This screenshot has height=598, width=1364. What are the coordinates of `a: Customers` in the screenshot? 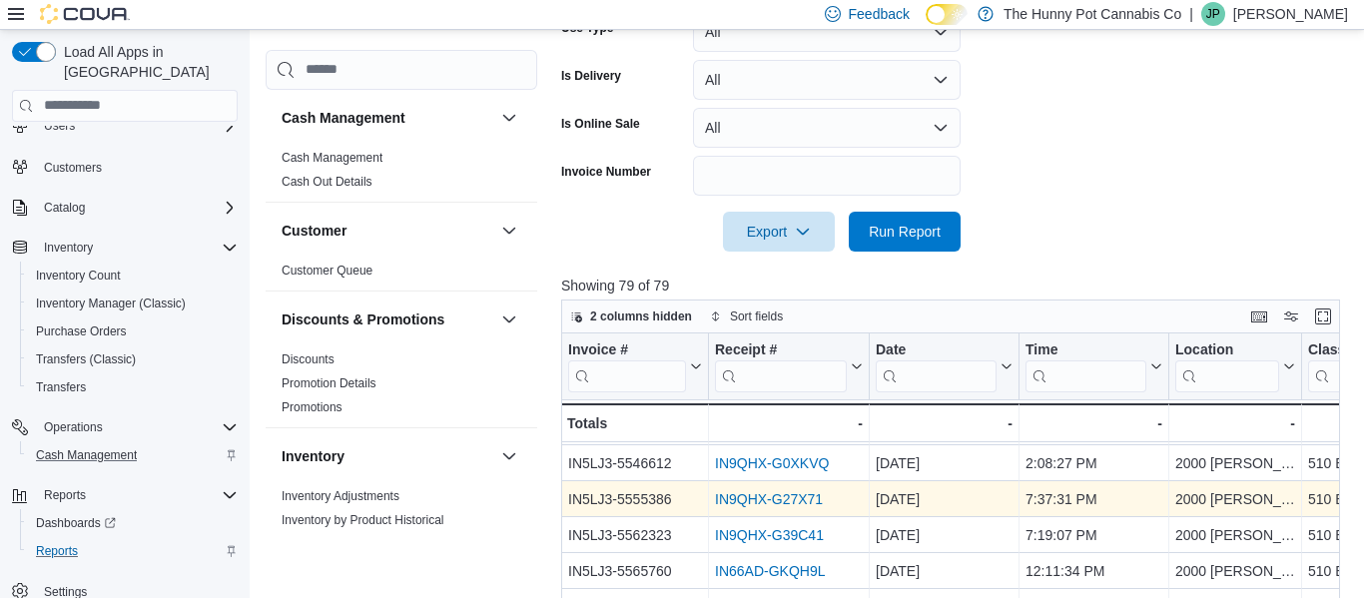 It's located at (73, 168).